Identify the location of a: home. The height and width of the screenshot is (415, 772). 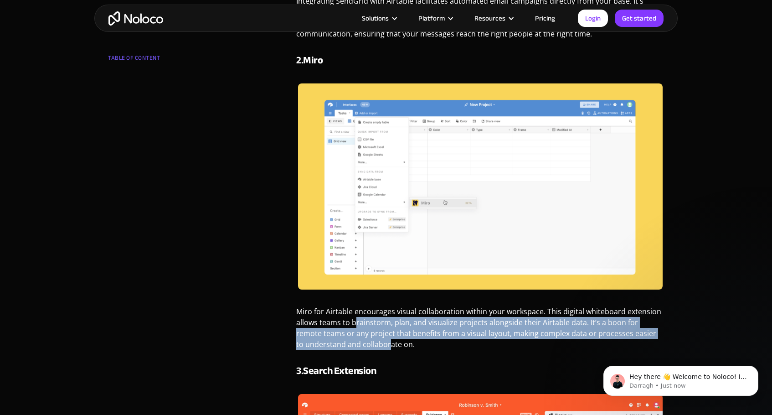
(136, 18).